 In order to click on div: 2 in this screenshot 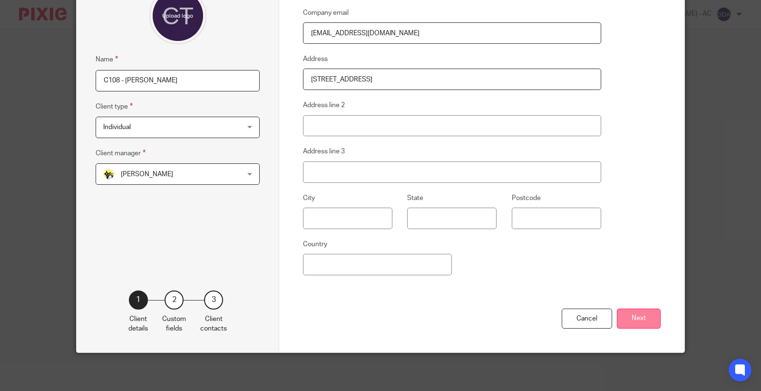, I will do `click(174, 300)`.